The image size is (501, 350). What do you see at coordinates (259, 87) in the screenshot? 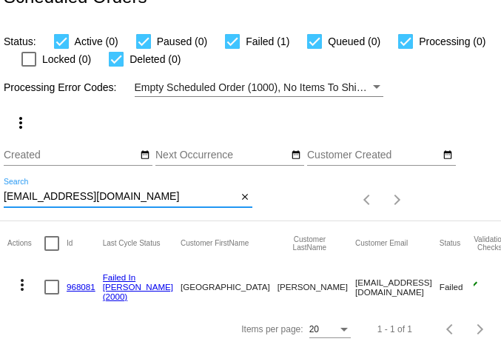
I see `mat-select: Filter by Processing Error Codes` at bounding box center [259, 87].